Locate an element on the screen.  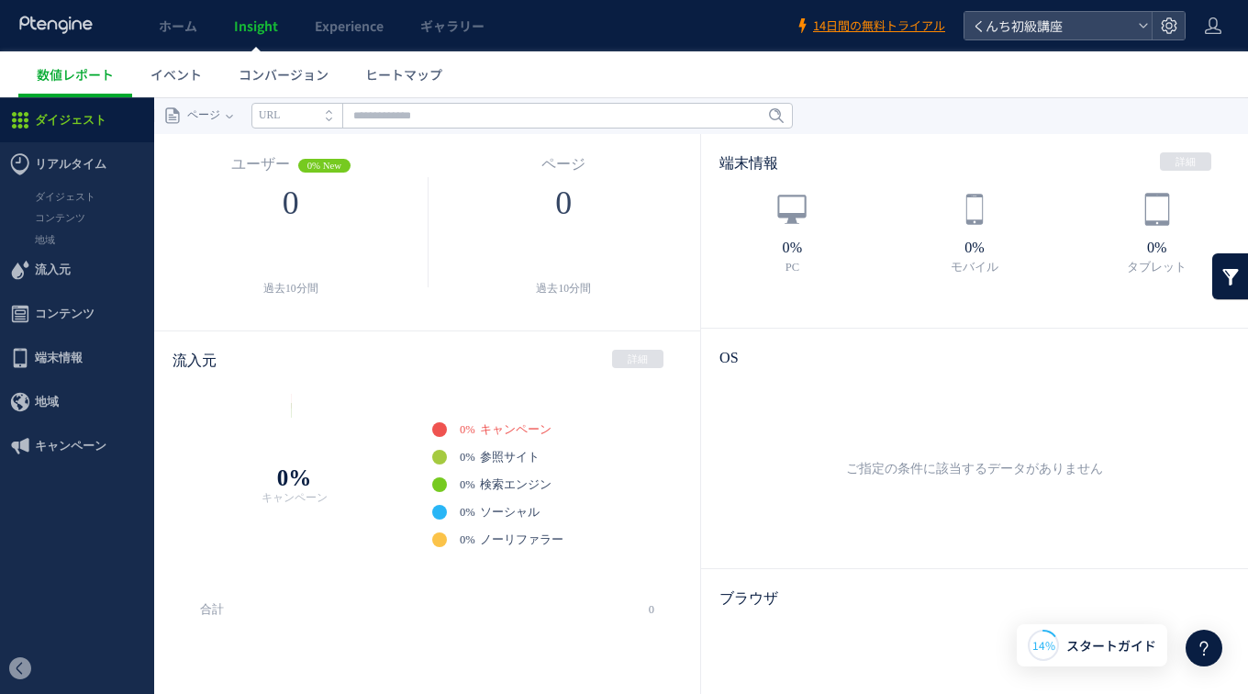
span: 14% is located at coordinates (1043, 644).